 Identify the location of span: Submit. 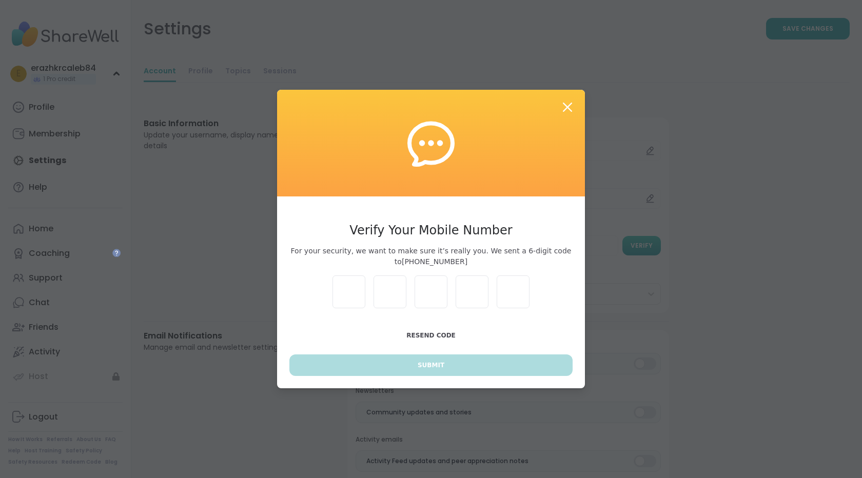
(431, 365).